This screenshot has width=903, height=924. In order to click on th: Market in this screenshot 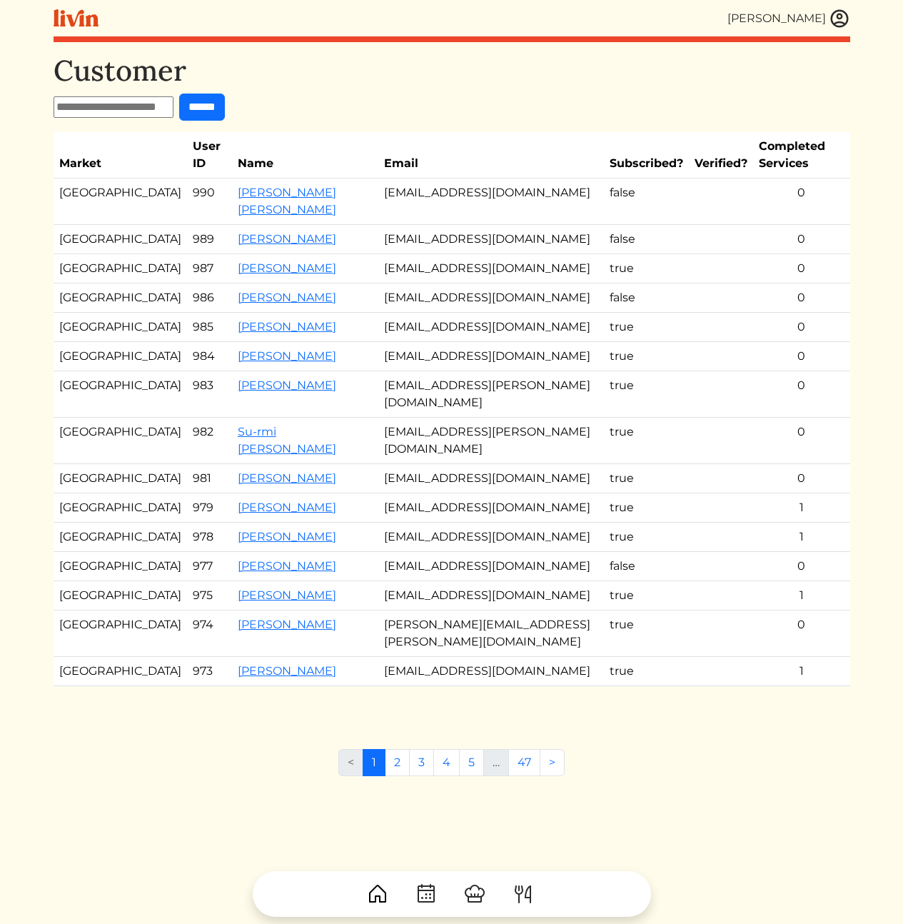, I will do `click(120, 155)`.